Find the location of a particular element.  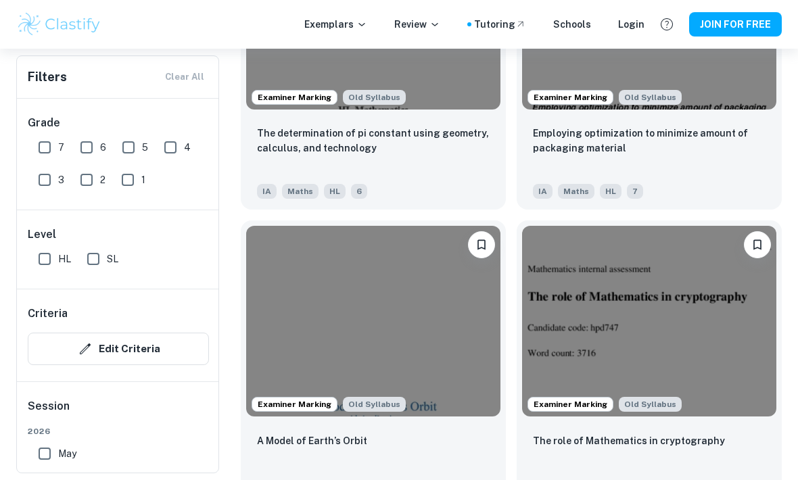

a: JOIN FOR FREE is located at coordinates (735, 24).